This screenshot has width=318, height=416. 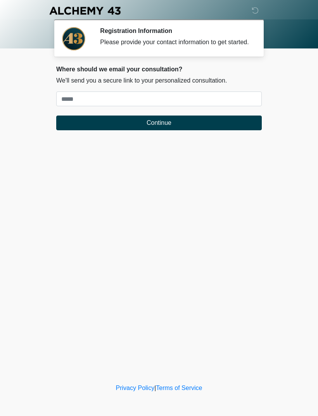 I want to click on p: We'll send you a secure link to your personalized consultation., so click(x=159, y=81).